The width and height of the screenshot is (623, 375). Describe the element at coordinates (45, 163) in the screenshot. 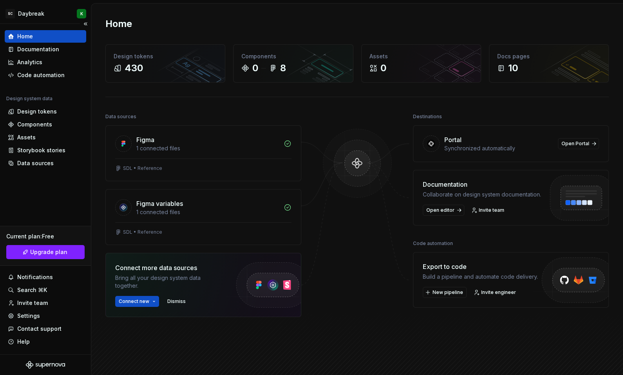

I see `a: Data sources` at that location.